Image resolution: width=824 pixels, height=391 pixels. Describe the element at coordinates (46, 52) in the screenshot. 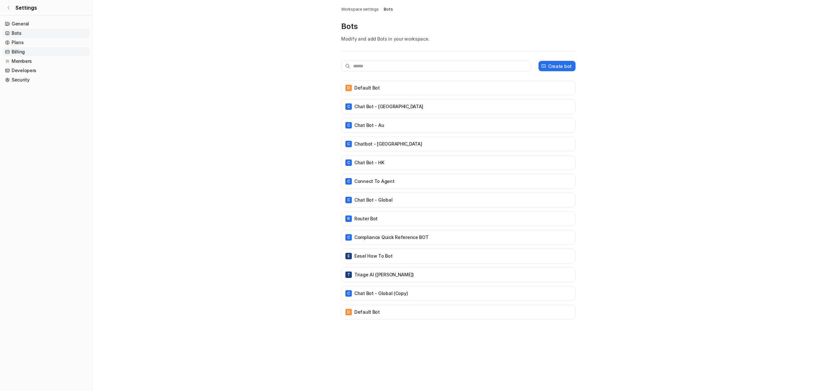

I see `a: Billing` at that location.